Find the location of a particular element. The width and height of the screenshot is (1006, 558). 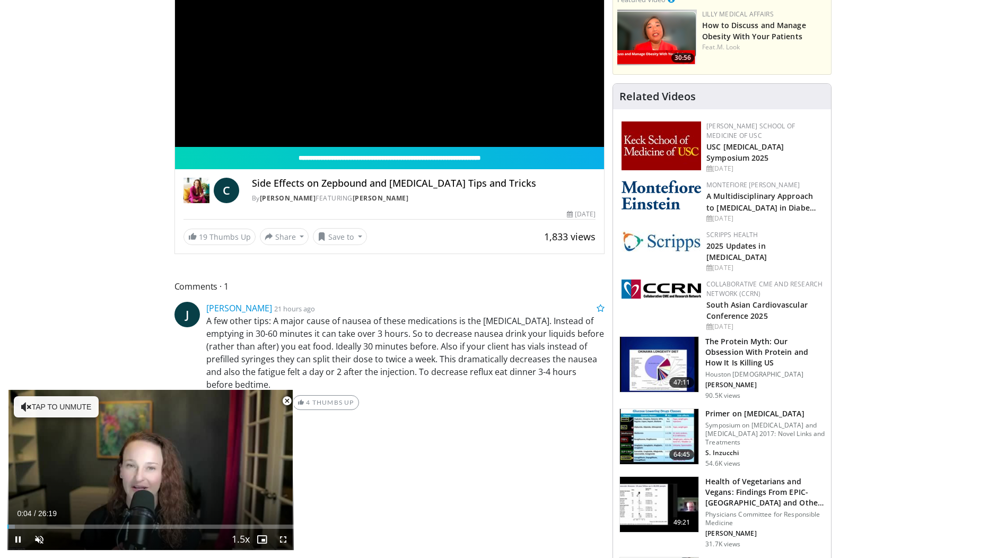

span: 49:21 is located at coordinates (682, 522).